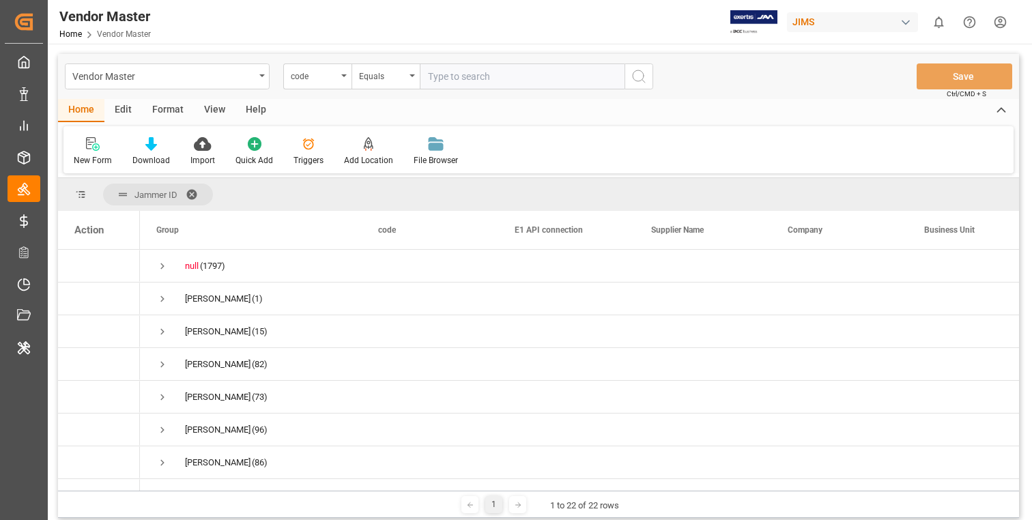  I want to click on span: Business Unit, so click(949, 230).